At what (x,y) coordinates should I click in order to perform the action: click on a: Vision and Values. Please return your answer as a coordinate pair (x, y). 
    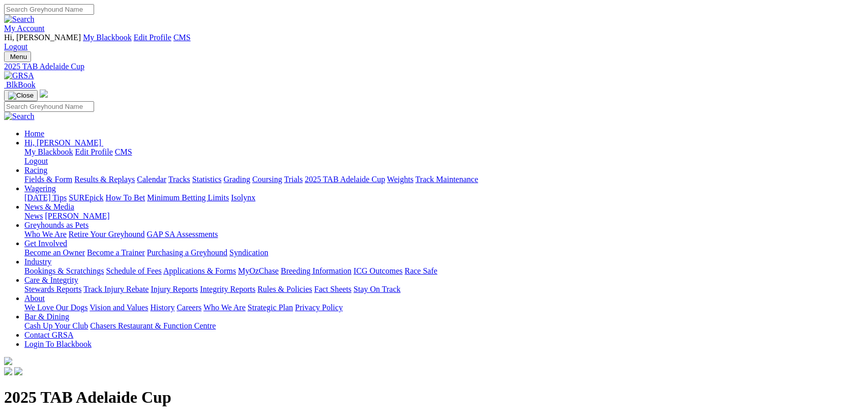
    Looking at the image, I should click on (119, 307).